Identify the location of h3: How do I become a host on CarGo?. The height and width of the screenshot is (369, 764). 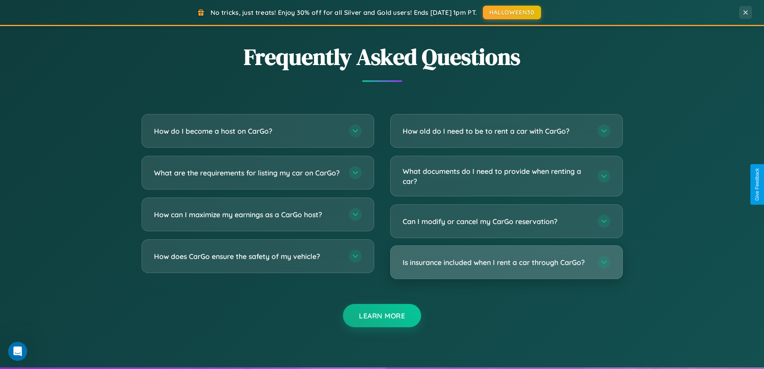
(248, 131).